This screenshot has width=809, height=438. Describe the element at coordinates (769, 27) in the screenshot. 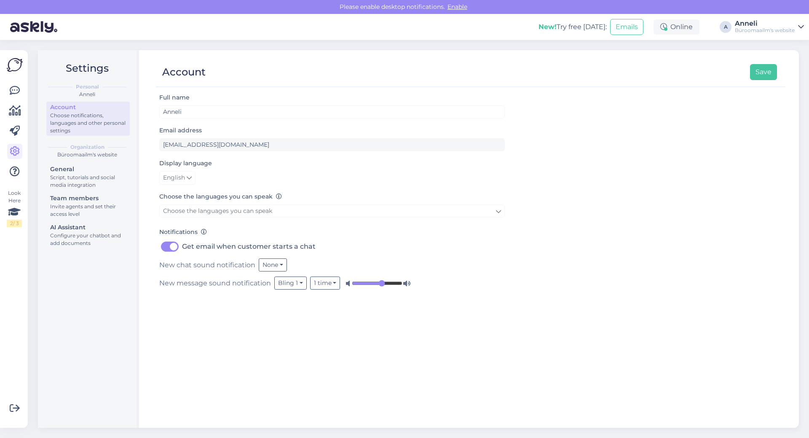

I see `a: AnneliBüroomaailm's website` at that location.